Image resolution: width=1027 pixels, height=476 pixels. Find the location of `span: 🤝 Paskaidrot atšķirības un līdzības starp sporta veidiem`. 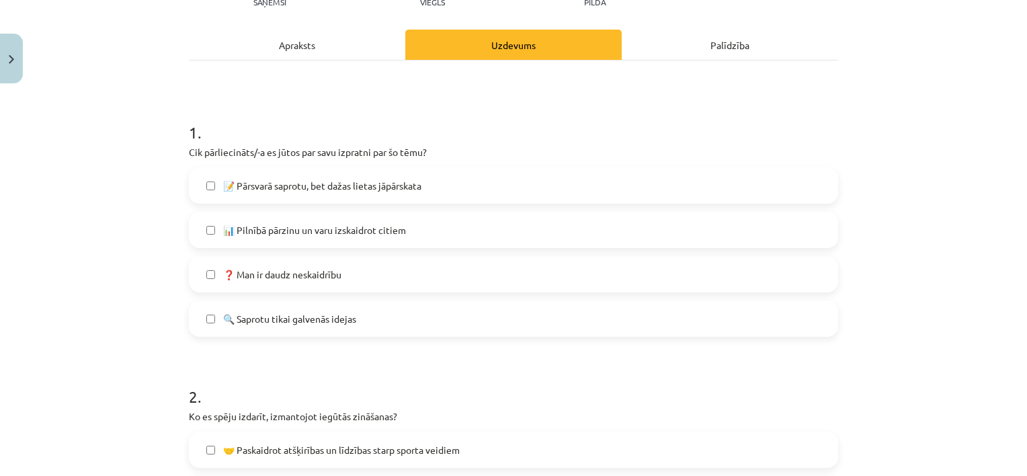

span: 🤝 Paskaidrot atšķirības un līdzības starp sporta veidiem is located at coordinates (341, 450).